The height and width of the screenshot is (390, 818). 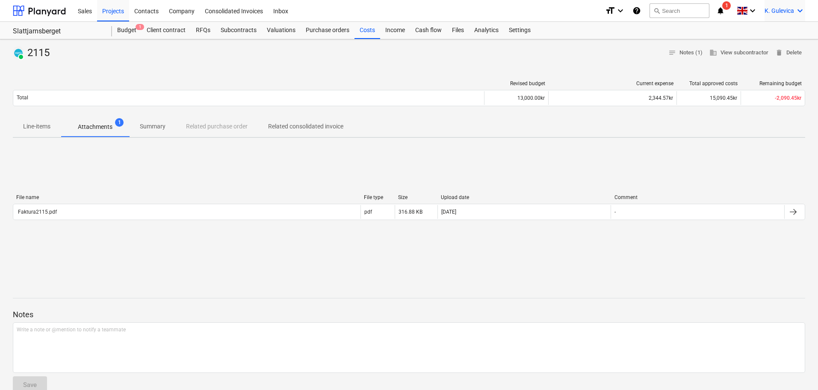 What do you see at coordinates (613, 98) in the screenshot?
I see `div: 2,344.57kr` at bounding box center [613, 98].